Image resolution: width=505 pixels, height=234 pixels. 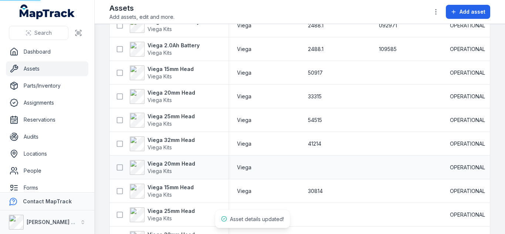 What do you see at coordinates (43, 33) in the screenshot?
I see `span: Search` at bounding box center [43, 33].